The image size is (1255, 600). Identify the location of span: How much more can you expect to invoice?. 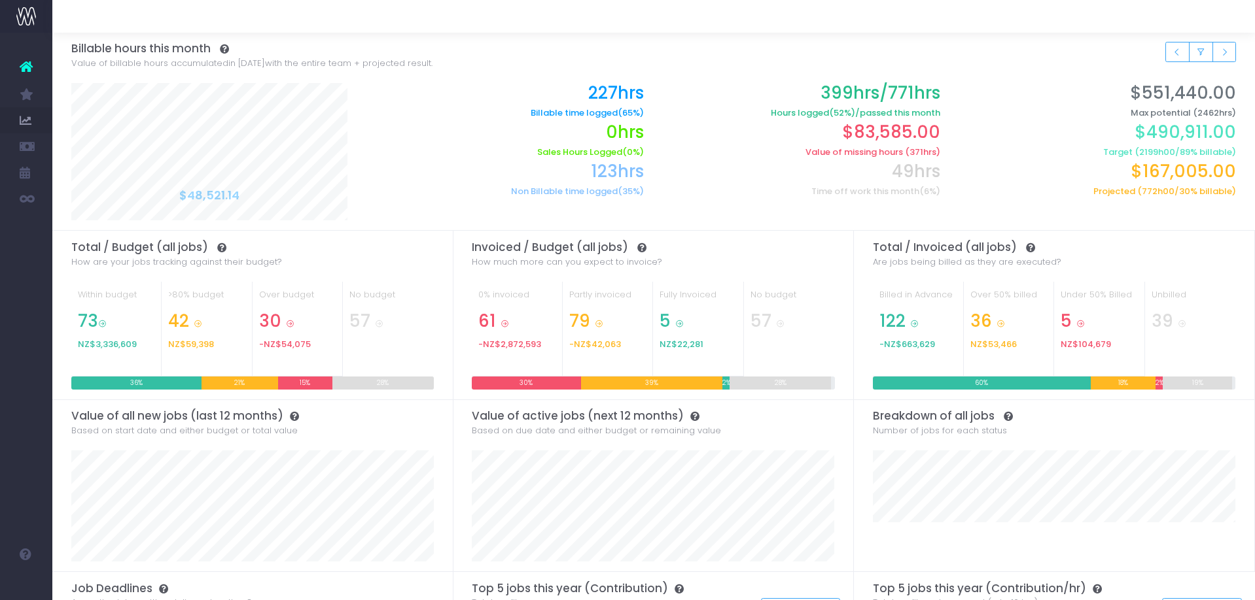
(566, 262).